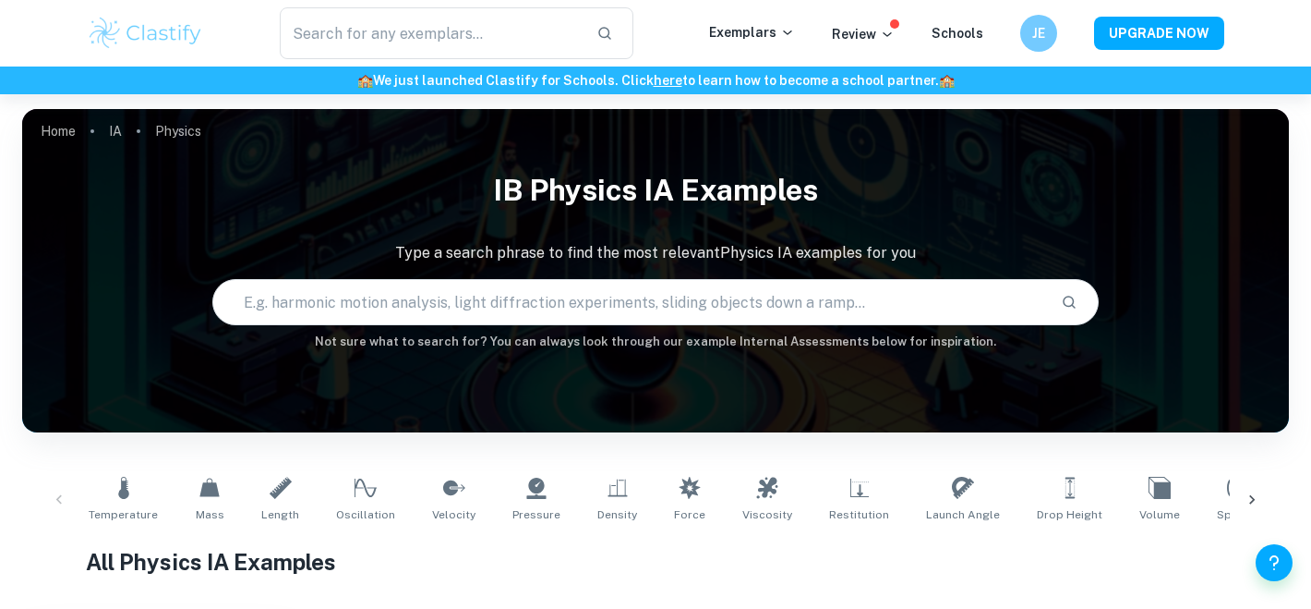  What do you see at coordinates (863, 34) in the screenshot?
I see `p: Review` at bounding box center [863, 34].